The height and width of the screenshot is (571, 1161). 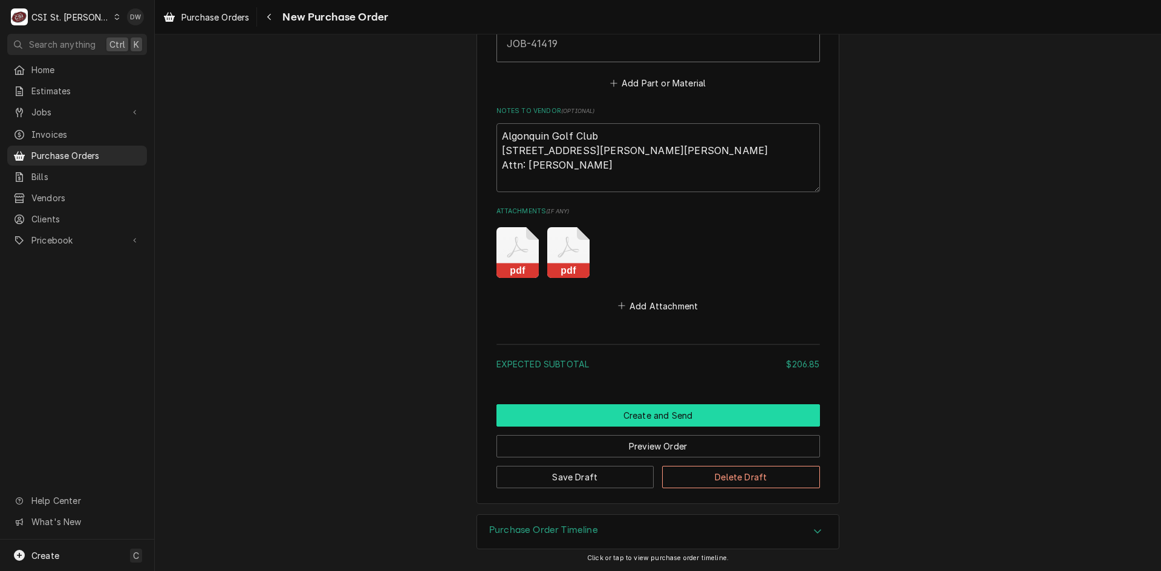 I want to click on div: C, so click(x=19, y=17).